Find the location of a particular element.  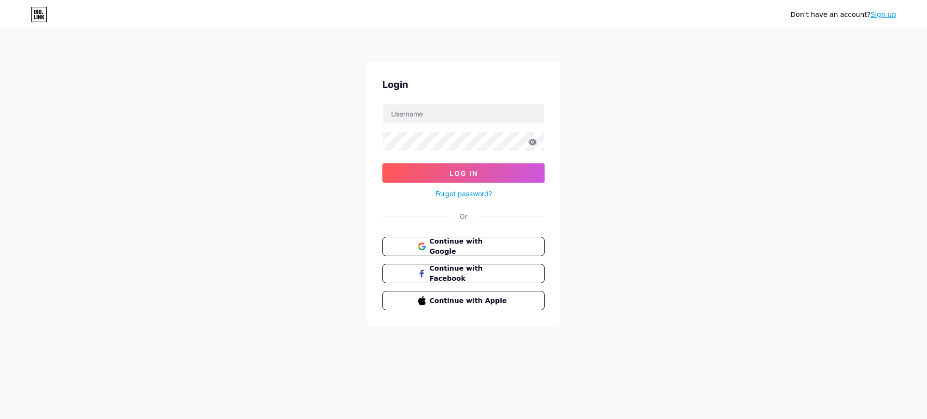

a: Continue with Google is located at coordinates (464, 246).